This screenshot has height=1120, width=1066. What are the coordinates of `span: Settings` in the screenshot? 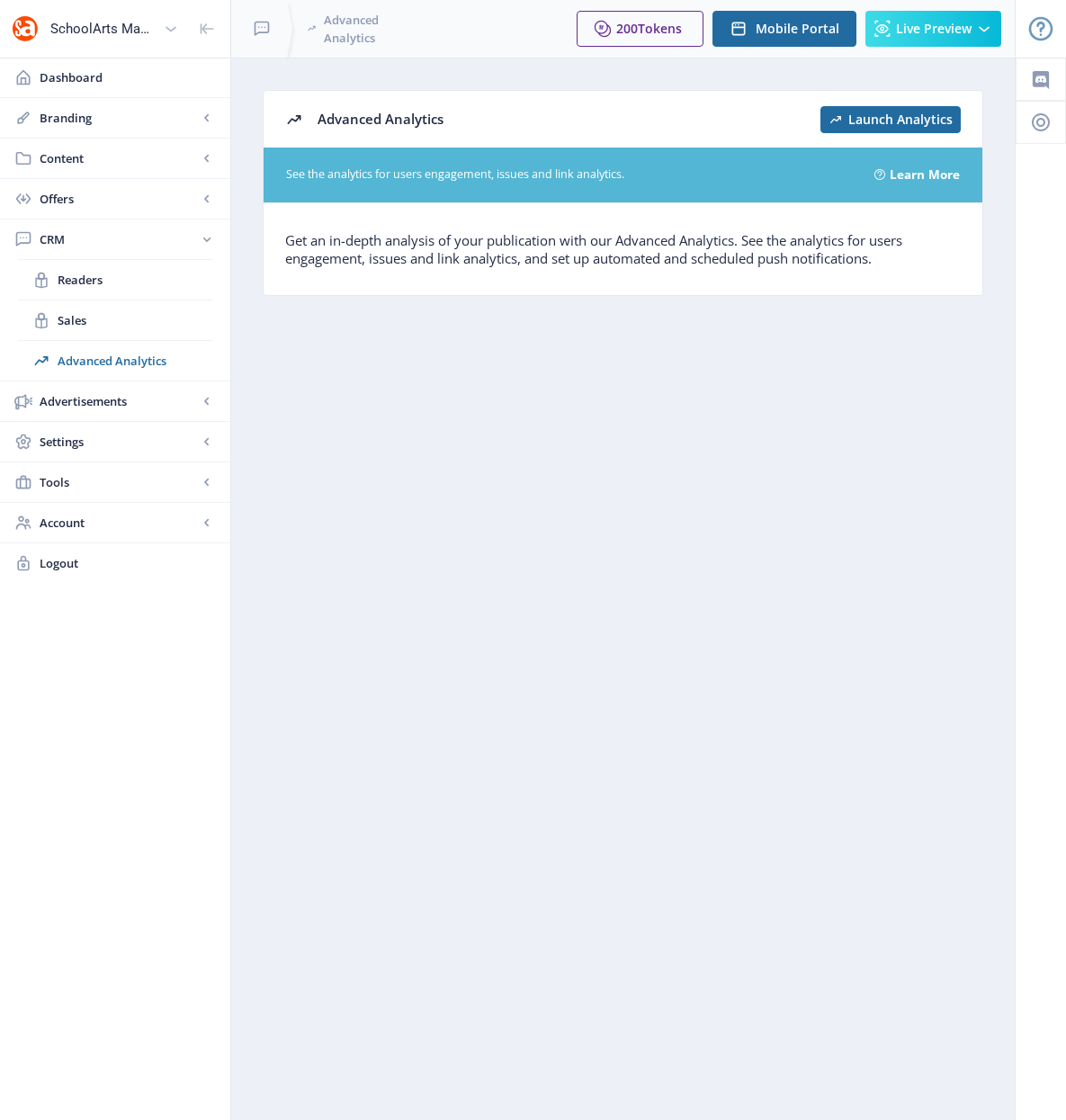 It's located at (118, 442).